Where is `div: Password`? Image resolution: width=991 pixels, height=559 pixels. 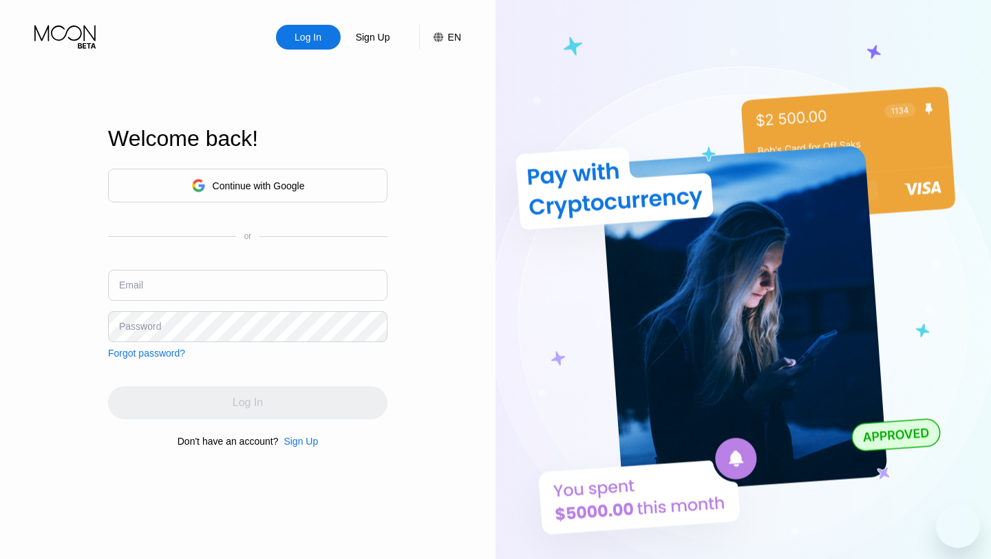
div: Password is located at coordinates (140, 326).